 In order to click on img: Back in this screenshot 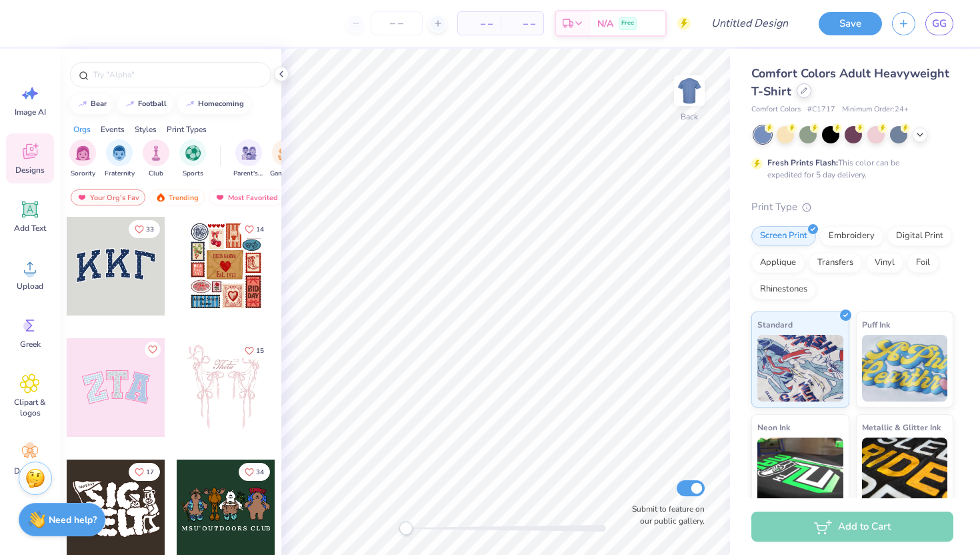, I will do `click(690, 91)`.